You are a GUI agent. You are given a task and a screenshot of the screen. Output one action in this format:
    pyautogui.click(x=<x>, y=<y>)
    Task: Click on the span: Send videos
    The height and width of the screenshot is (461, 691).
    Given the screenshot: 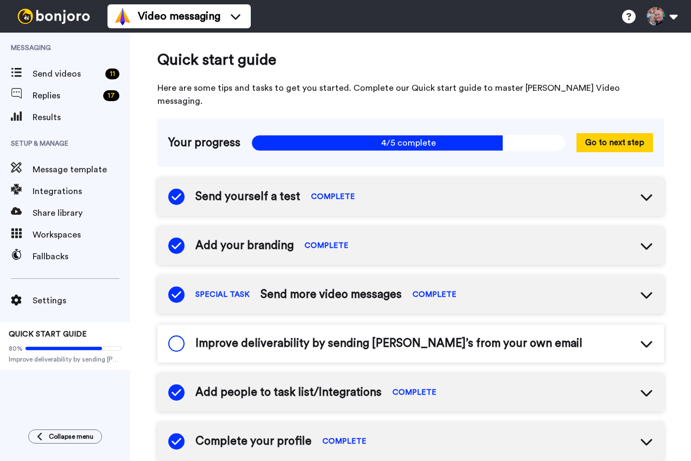 What is the action you would take?
    pyautogui.click(x=67, y=74)
    